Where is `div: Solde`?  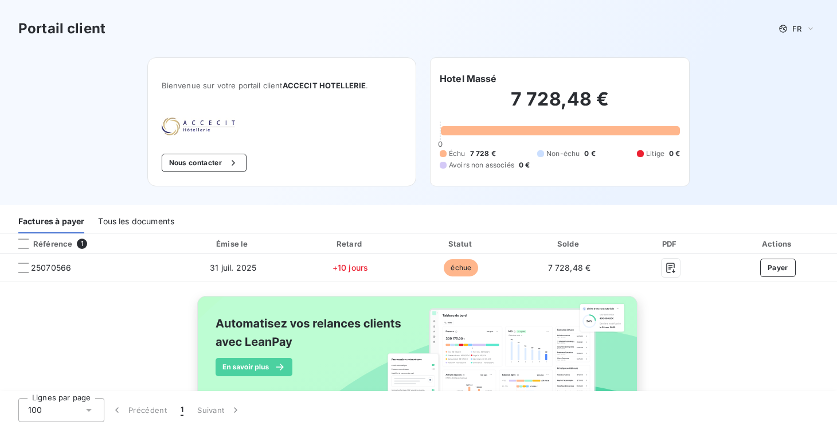
div: Solde is located at coordinates (569, 244).